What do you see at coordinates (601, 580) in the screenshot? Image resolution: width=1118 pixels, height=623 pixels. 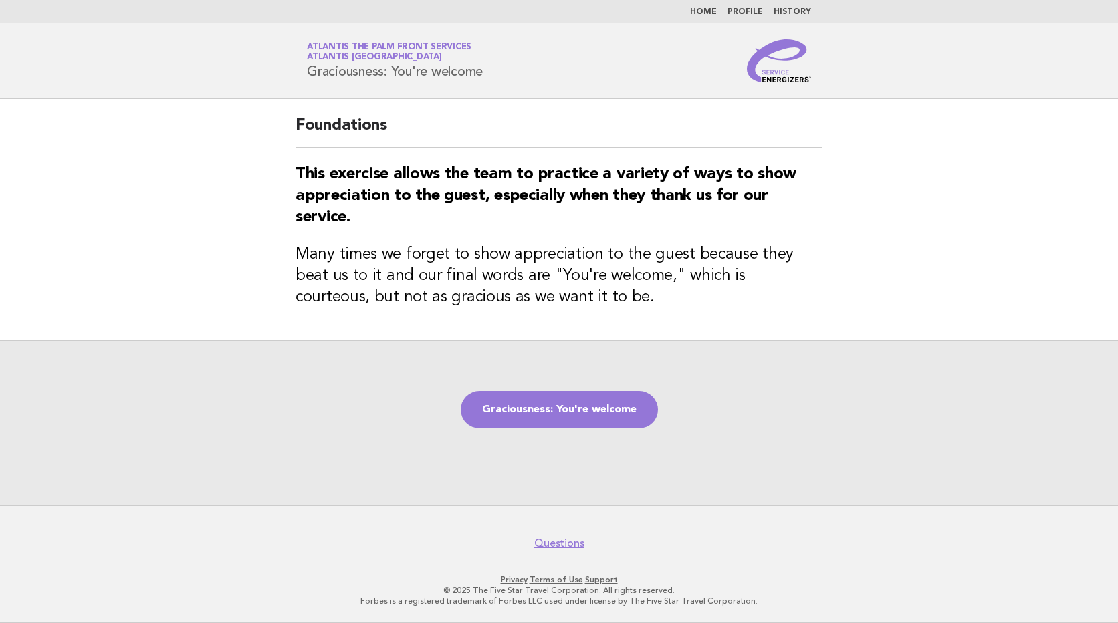 I see `a: Support` at bounding box center [601, 580].